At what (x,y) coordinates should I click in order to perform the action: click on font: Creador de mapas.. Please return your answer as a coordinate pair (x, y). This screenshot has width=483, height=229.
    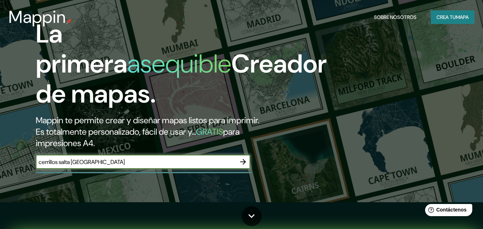
    Looking at the image, I should click on (181, 79).